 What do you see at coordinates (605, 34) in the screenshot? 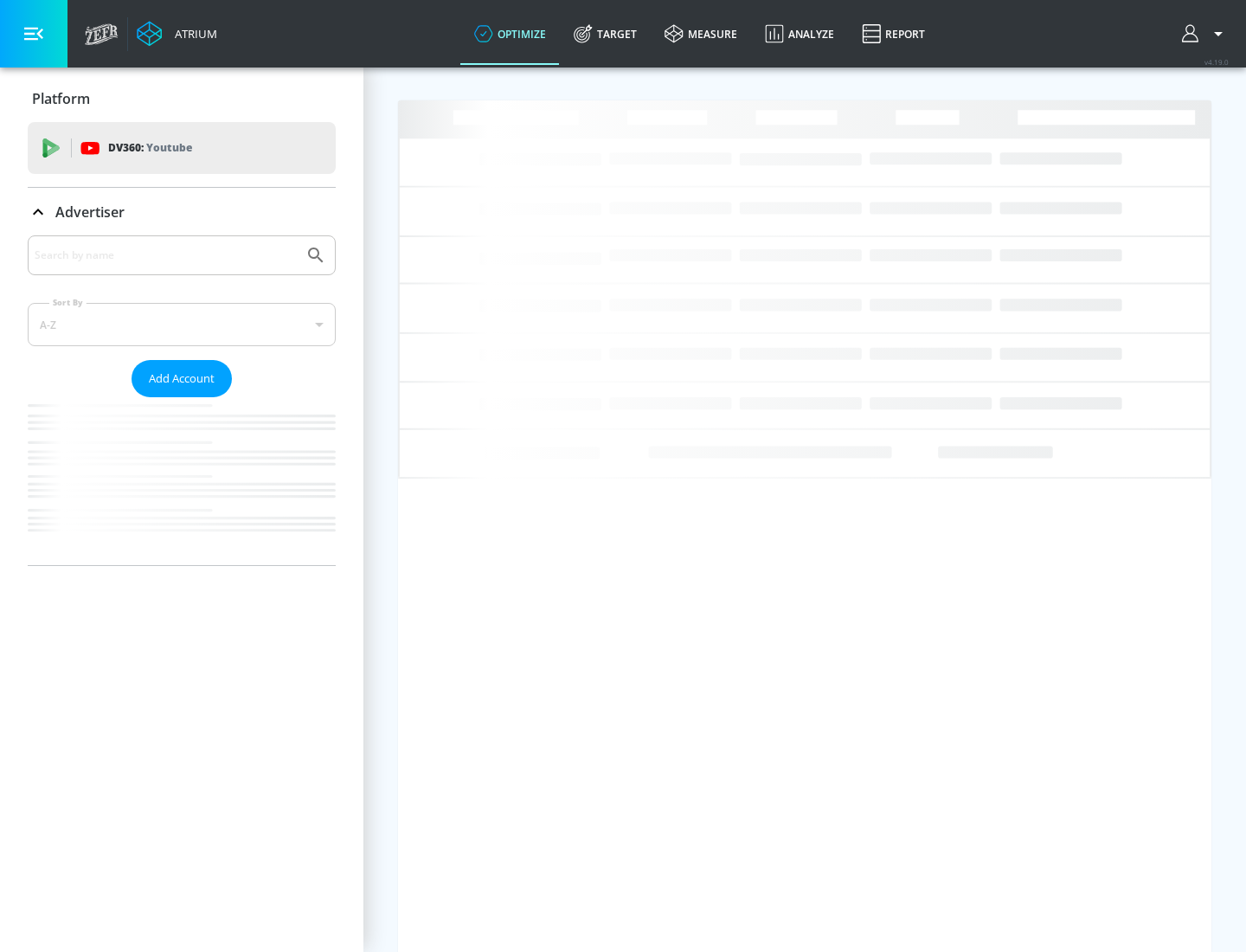
I see `a: Target` at bounding box center [605, 34].